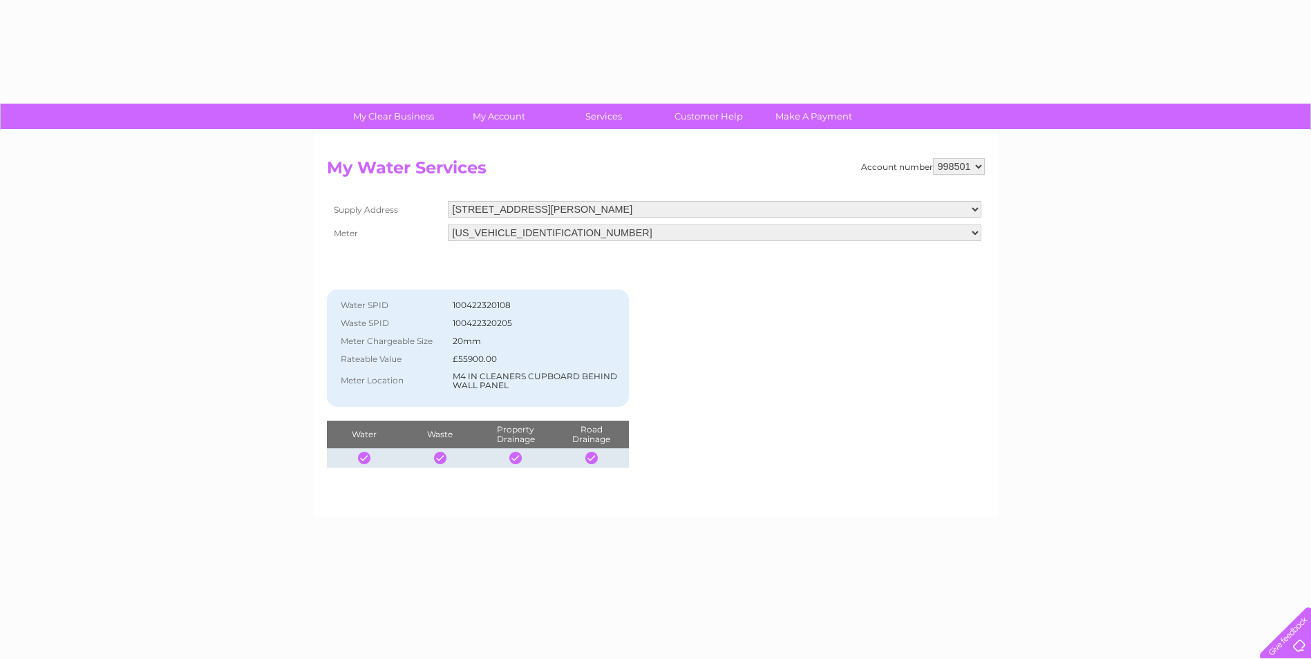  I want to click on th: Water, so click(364, 435).